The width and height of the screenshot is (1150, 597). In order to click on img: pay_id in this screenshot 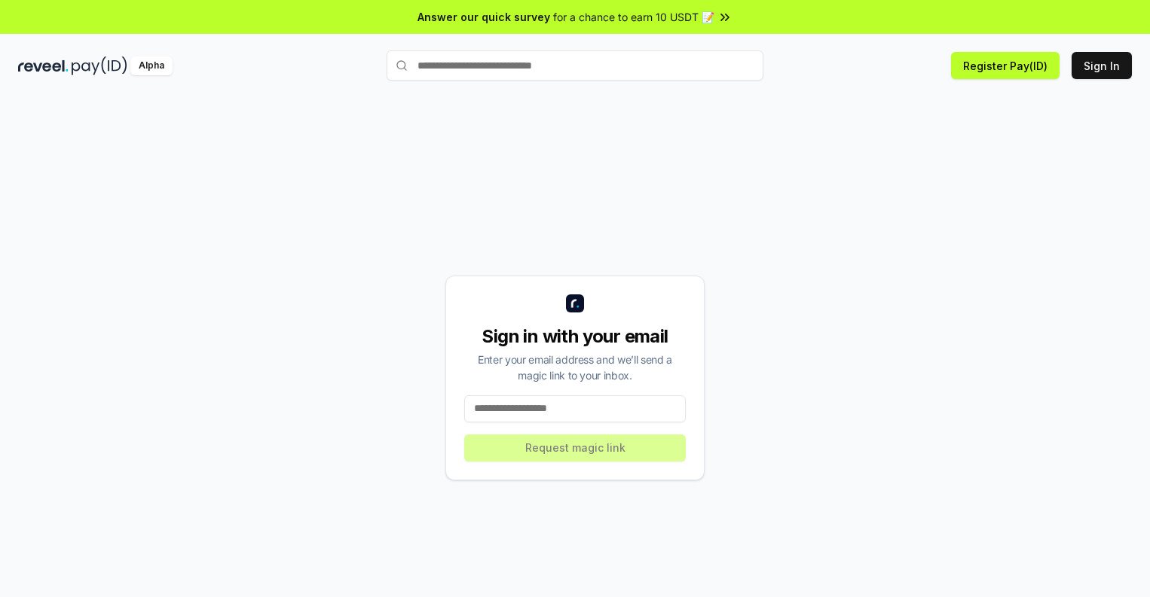, I will do `click(99, 66)`.